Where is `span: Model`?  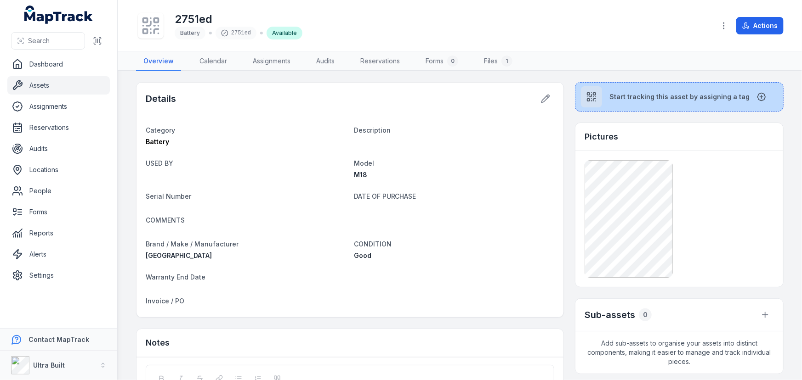 span: Model is located at coordinates (364, 163).